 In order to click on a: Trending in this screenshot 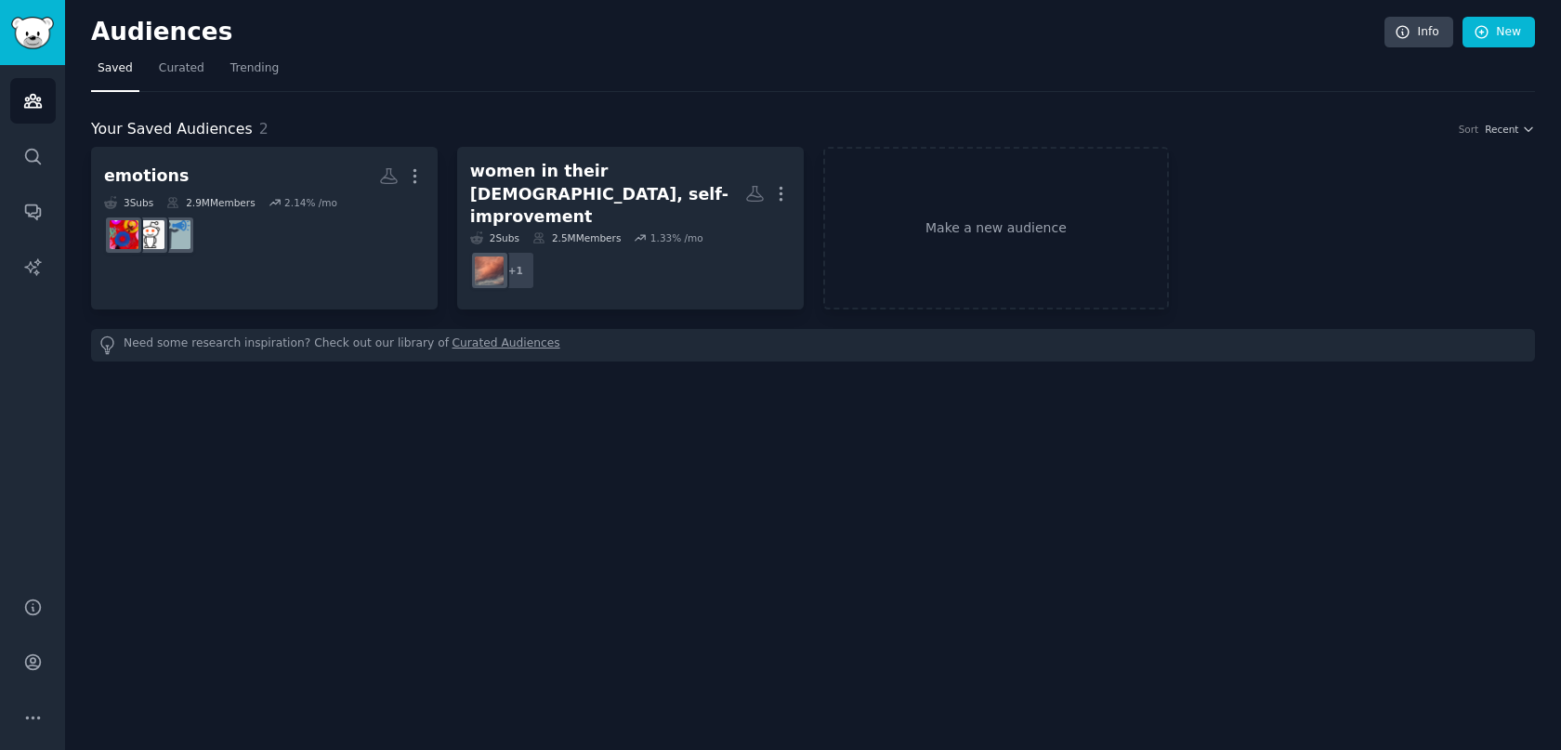, I will do `click(255, 72)`.